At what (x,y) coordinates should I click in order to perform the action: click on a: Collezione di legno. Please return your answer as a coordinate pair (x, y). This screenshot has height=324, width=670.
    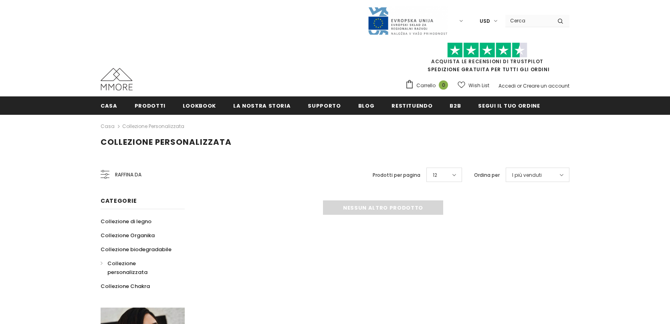
    Looking at the image, I should click on (126, 222).